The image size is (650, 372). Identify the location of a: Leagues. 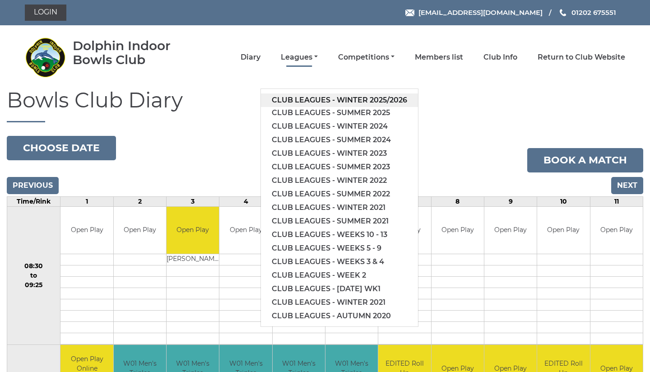
(299, 57).